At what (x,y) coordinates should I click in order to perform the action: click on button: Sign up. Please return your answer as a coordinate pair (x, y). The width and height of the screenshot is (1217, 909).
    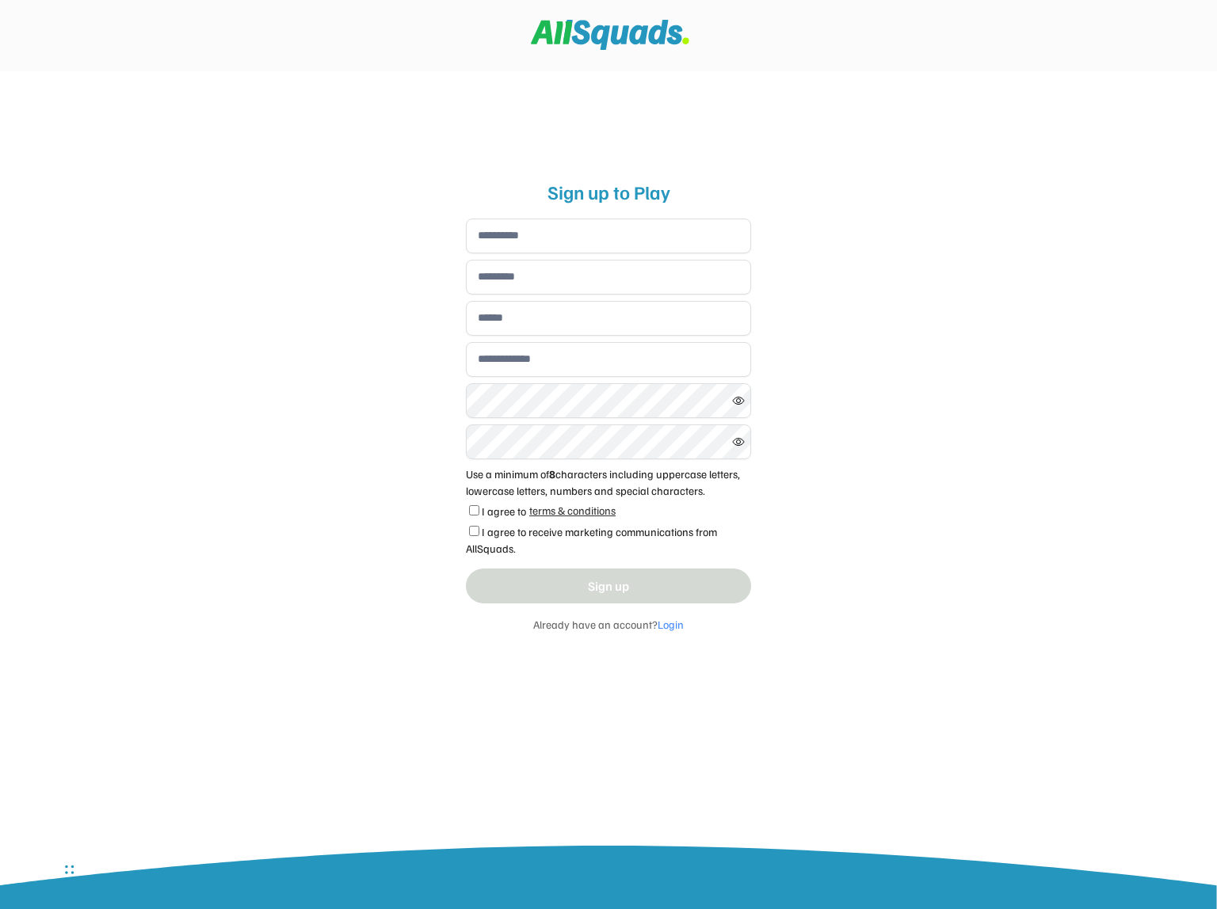
    Looking at the image, I should click on (608, 586).